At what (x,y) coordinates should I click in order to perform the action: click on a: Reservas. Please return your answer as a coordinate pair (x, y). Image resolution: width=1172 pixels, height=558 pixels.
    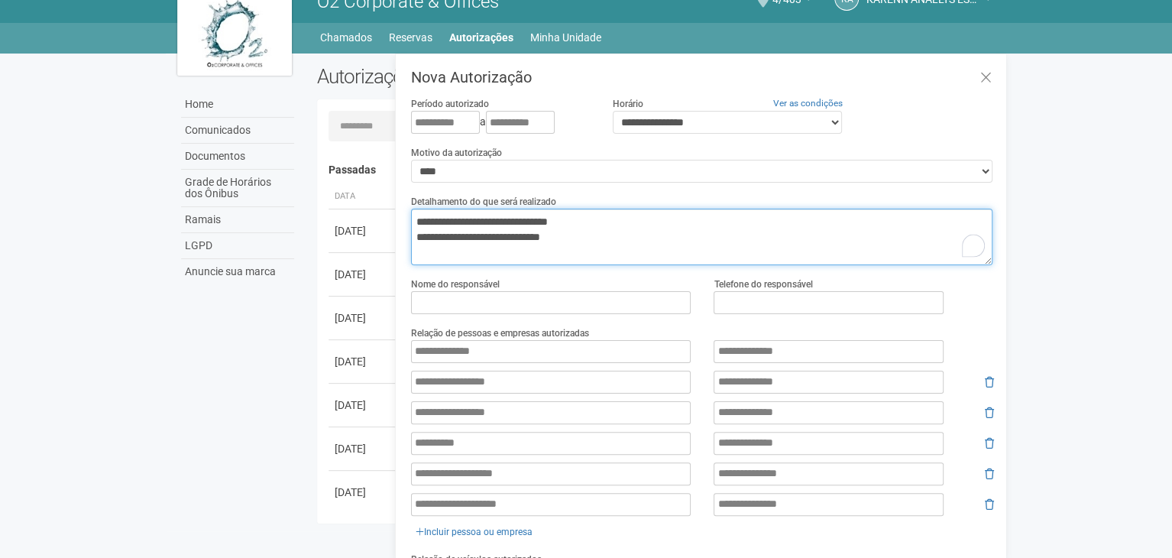
    Looking at the image, I should click on (410, 37).